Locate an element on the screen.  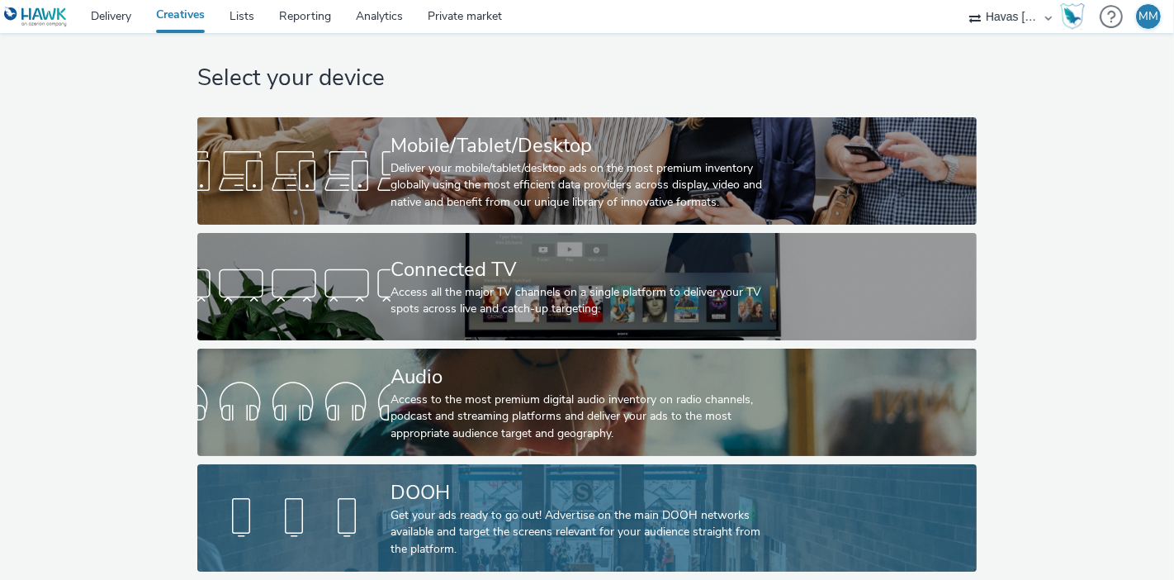
a: Mobile/Tablet/DesktopDeliver your mobile/tablet/desktop ads on the most premium inventory globall... is located at coordinates (586, 171).